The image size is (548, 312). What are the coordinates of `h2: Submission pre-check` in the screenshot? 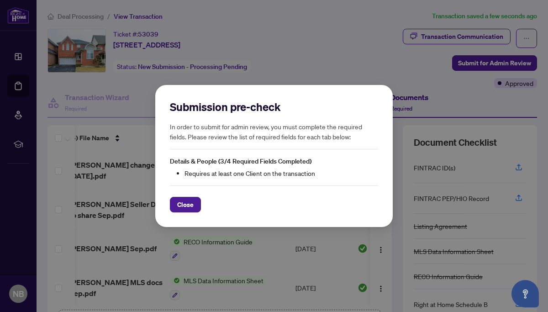 It's located at (274, 107).